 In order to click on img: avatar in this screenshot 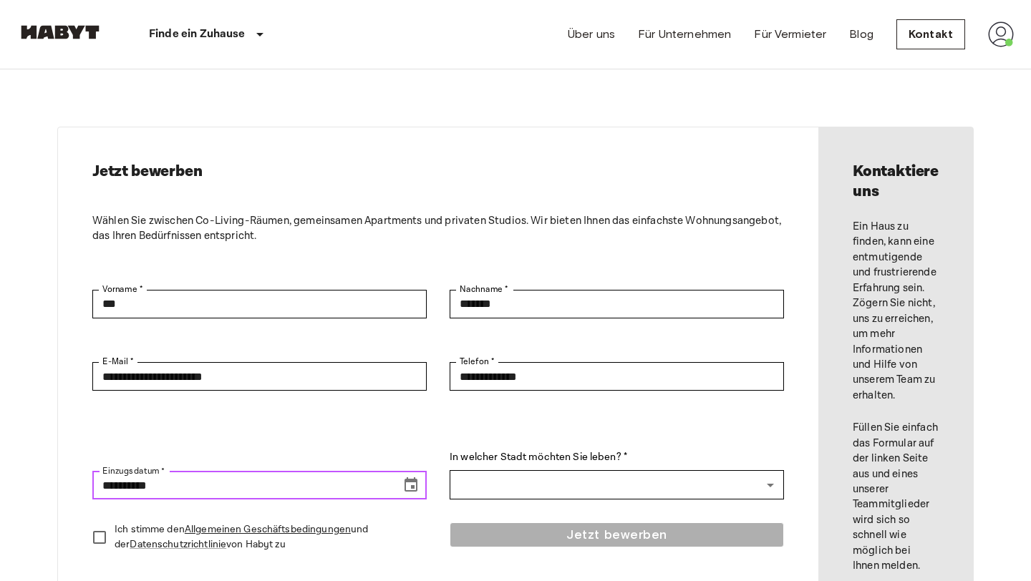, I will do `click(1001, 34)`.